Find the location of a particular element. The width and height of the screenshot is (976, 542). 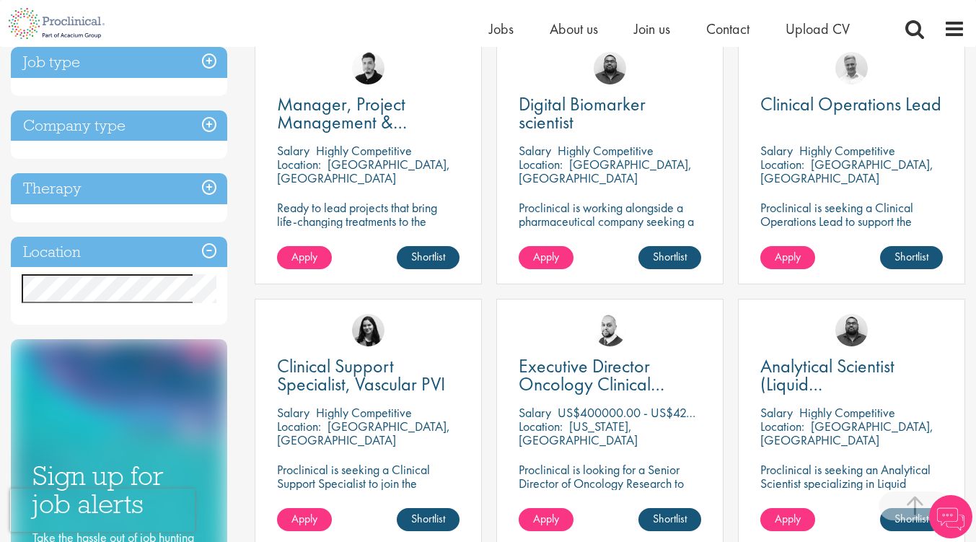

a: Contact is located at coordinates (728, 29).